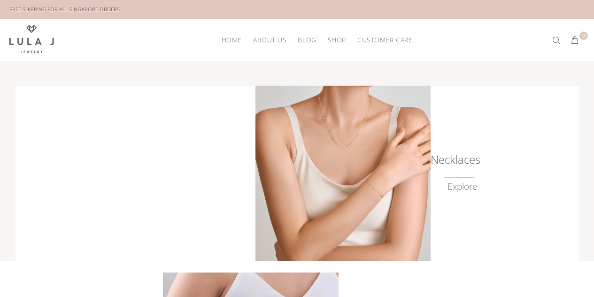 This screenshot has height=297, width=594. Describe the element at coordinates (382, 39) in the screenshot. I see `a: Customer Care` at that location.